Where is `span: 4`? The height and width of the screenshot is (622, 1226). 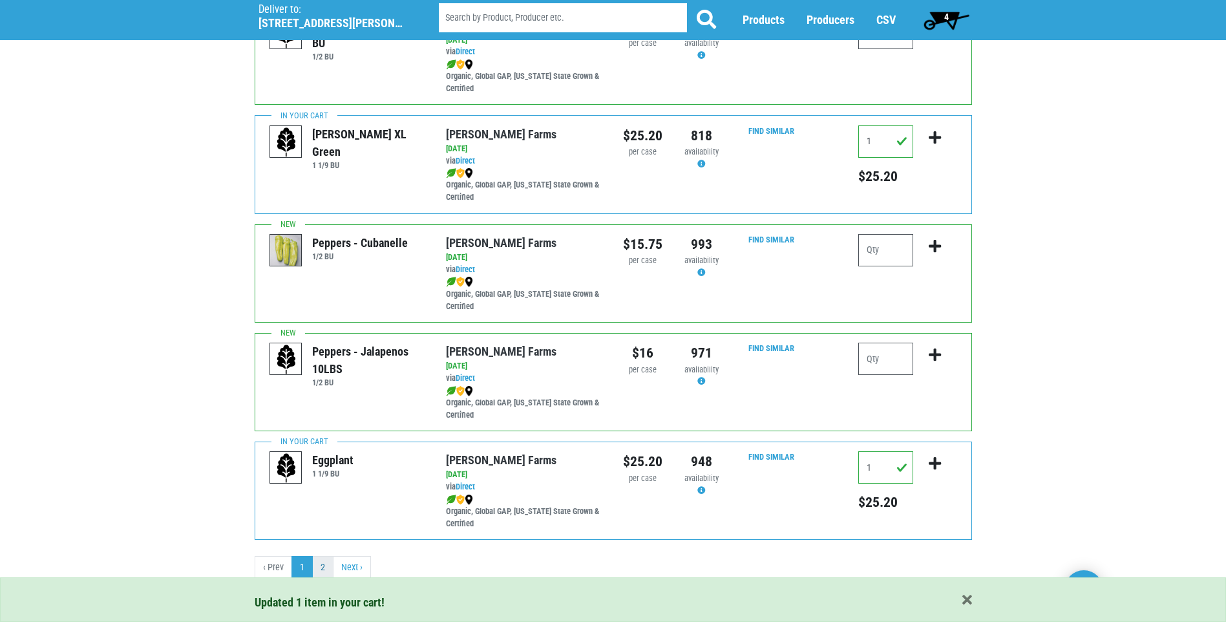 span: 4 is located at coordinates (947, 17).